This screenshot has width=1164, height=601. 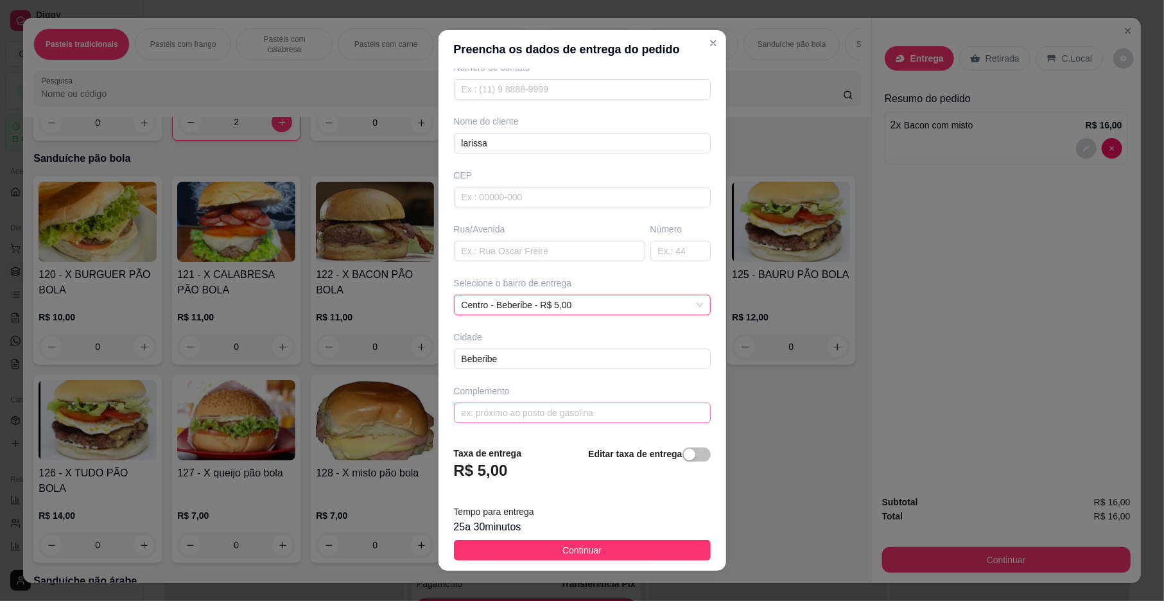 I want to click on div: 25 a 30 minutos, so click(x=583, y=527).